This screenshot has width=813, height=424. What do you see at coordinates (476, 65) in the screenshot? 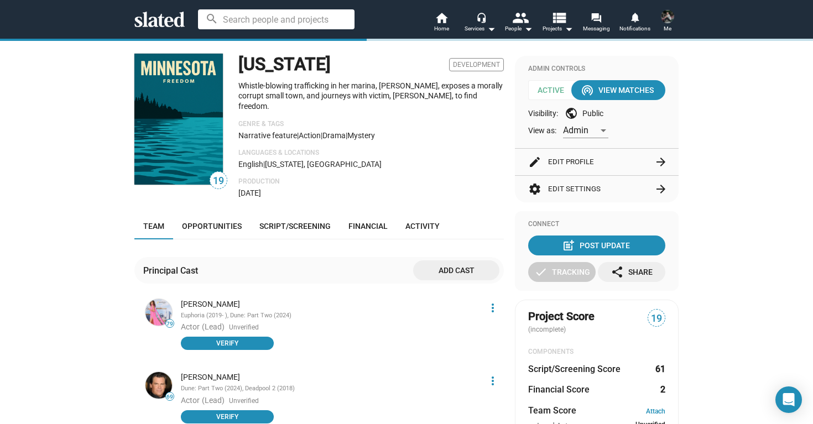
I see `span: Development` at bounding box center [476, 65].